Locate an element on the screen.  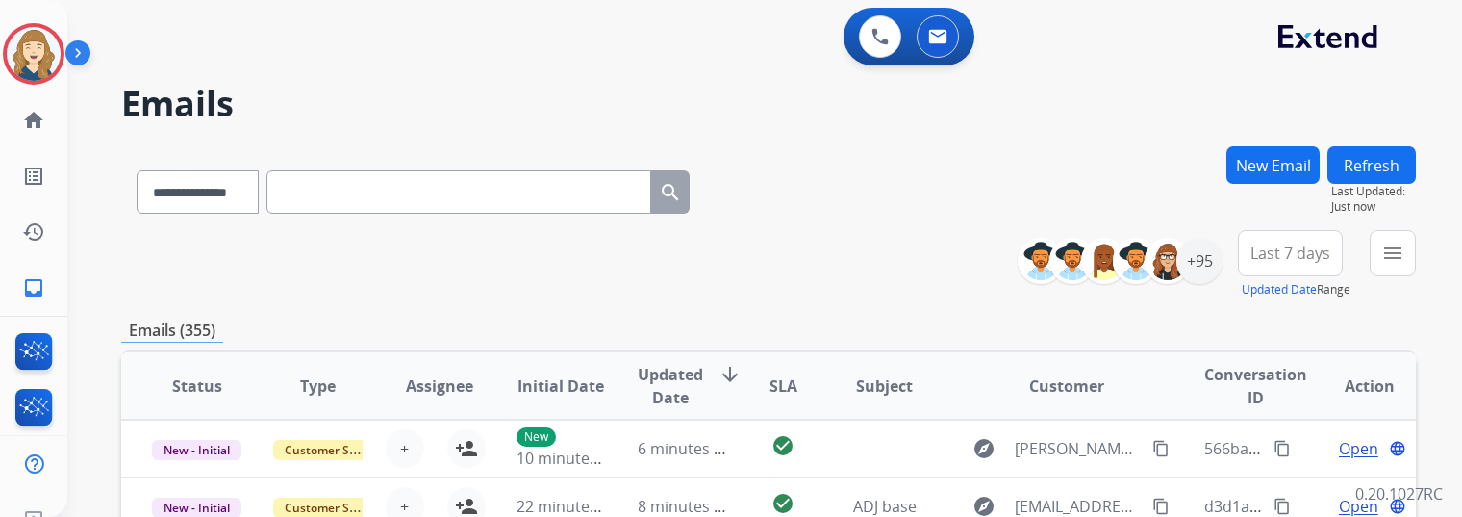
div: +95 is located at coordinates (1200, 261).